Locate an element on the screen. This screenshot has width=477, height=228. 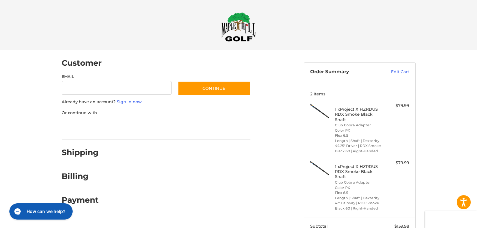
label: Email is located at coordinates (117, 77).